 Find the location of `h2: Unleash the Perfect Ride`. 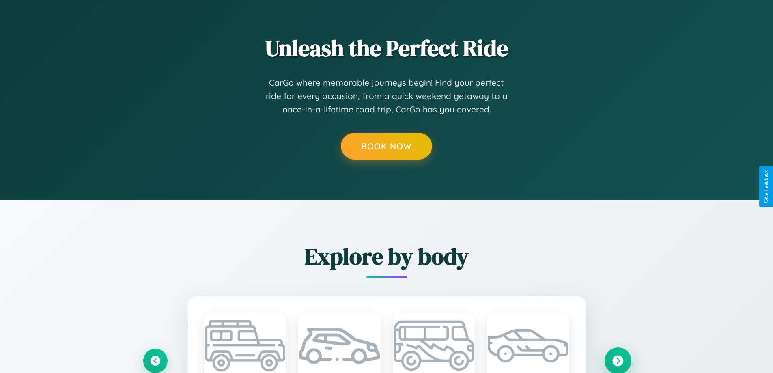

h2: Unleash the Perfect Ride is located at coordinates (387, 48).